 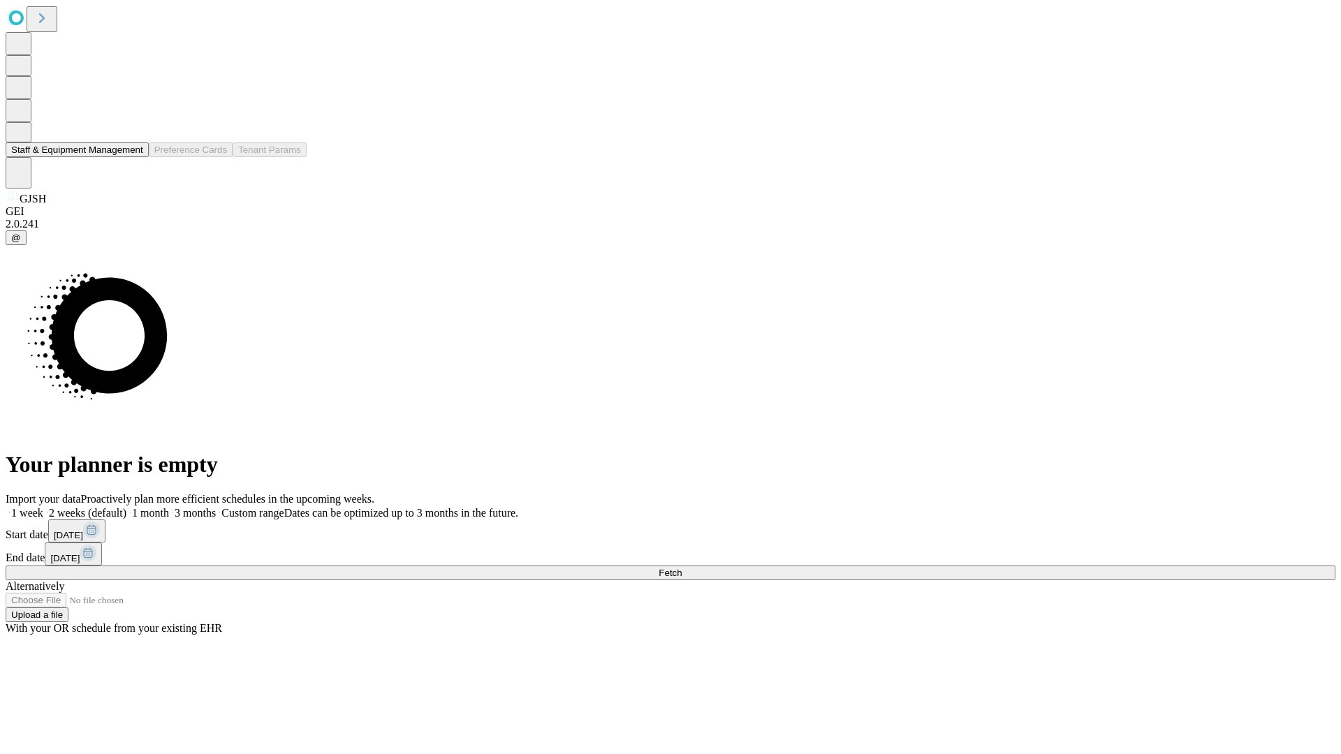 What do you see at coordinates (77, 149) in the screenshot?
I see `button: Staff & Equipment Management` at bounding box center [77, 149].